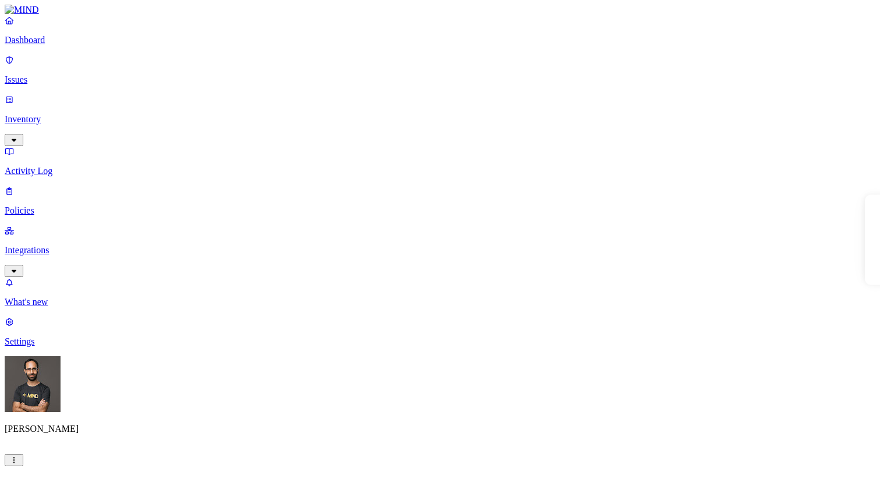 The image size is (880, 479). What do you see at coordinates (440, 70) in the screenshot?
I see `a: Issues` at bounding box center [440, 70].